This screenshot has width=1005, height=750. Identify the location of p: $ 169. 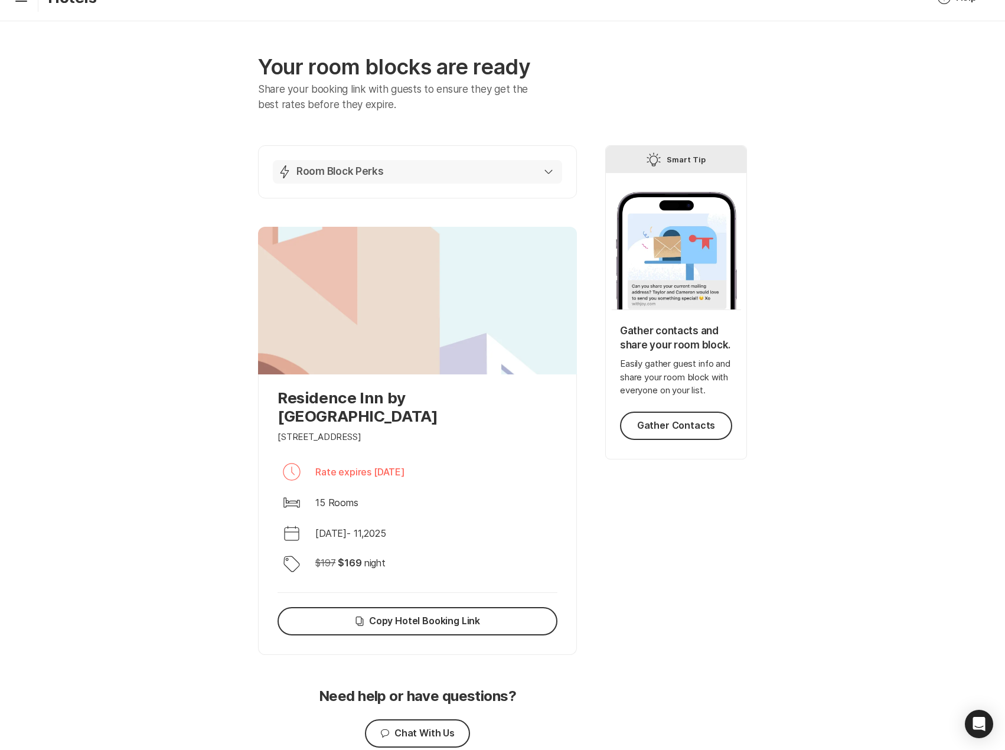
(350, 563).